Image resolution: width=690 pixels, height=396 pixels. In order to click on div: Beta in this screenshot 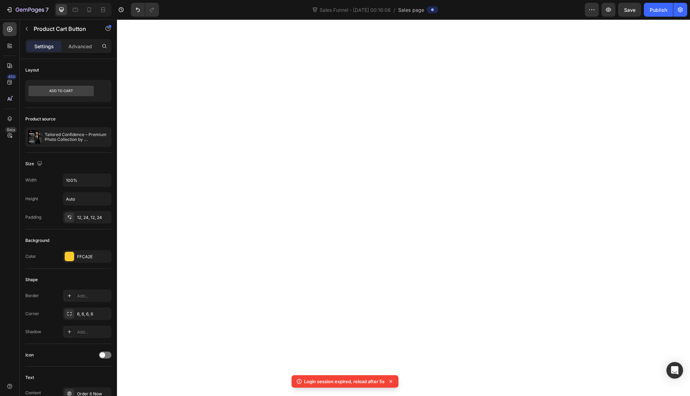, I will do `click(11, 130)`.